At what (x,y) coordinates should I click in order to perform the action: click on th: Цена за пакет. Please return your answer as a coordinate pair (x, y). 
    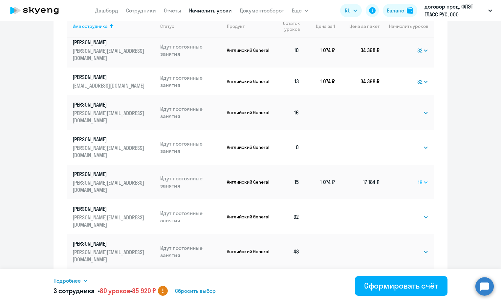
    Looking at the image, I should click on (357, 26).